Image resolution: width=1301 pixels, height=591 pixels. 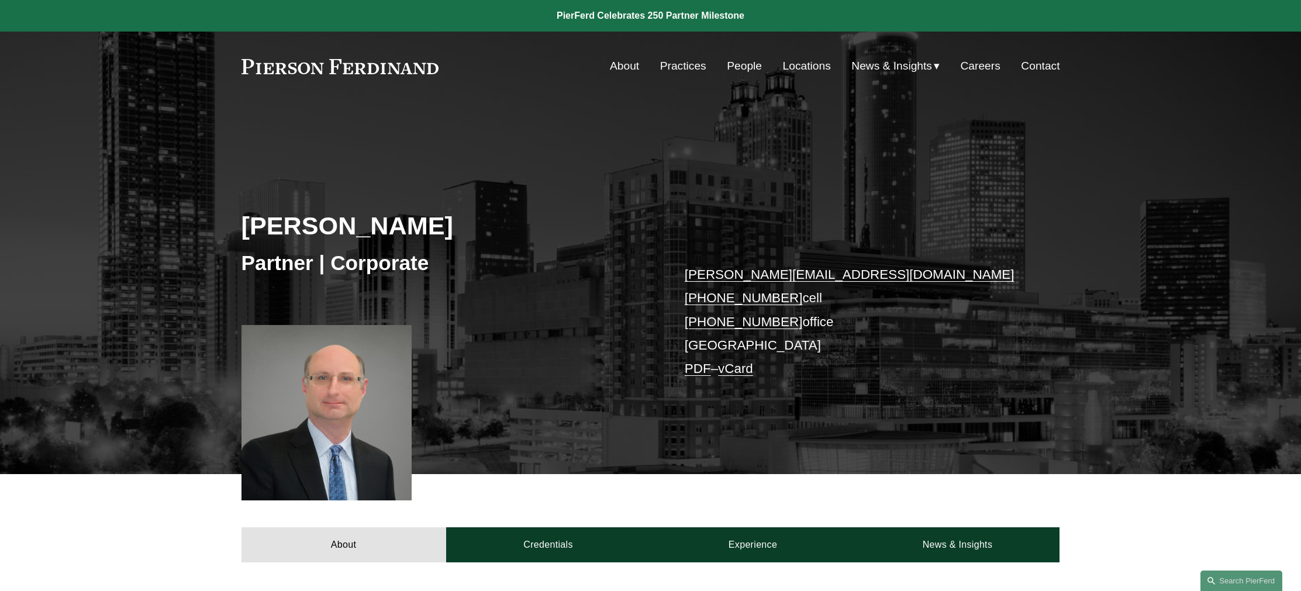 What do you see at coordinates (980, 66) in the screenshot?
I see `a: Careers` at bounding box center [980, 66].